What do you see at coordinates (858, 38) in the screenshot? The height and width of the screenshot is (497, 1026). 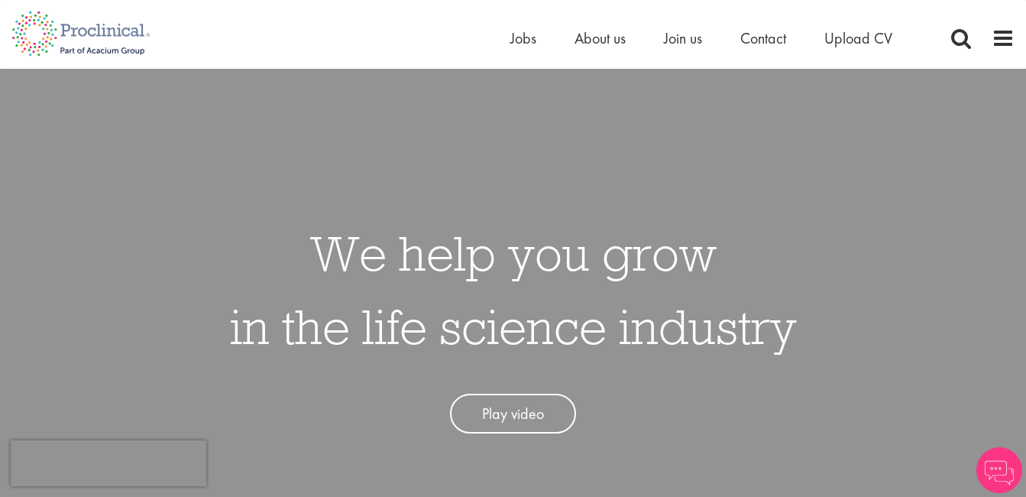 I see `a: Upload CV` at bounding box center [858, 38].